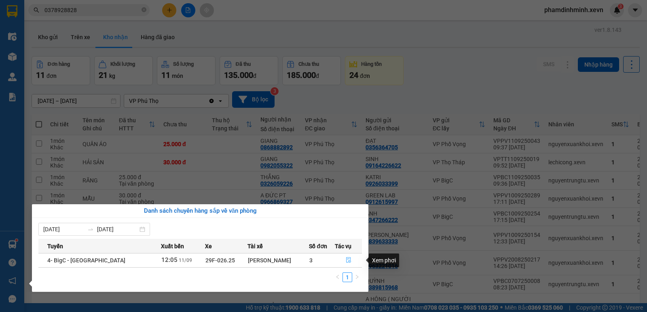  What do you see at coordinates (347, 278) in the screenshot?
I see `li: 1` at bounding box center [347, 278].